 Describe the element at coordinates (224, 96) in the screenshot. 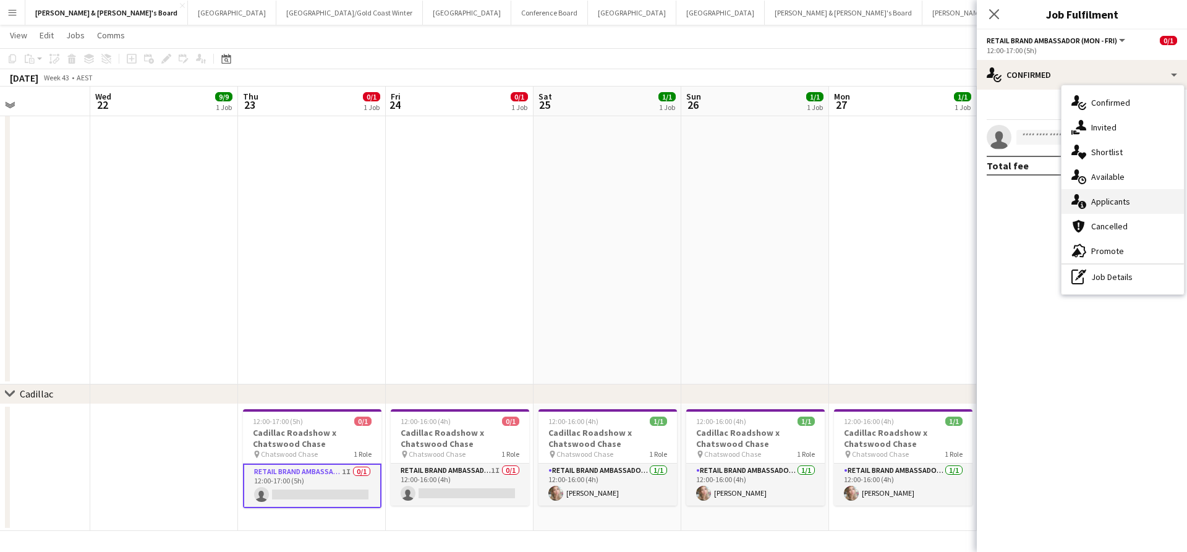

I see `span: 9/9` at that location.